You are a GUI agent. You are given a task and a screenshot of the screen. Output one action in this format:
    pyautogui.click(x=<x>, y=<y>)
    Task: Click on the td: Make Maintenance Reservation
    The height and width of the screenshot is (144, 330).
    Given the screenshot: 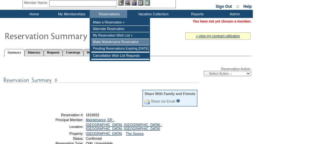 What is the action you would take?
    pyautogui.click(x=120, y=42)
    